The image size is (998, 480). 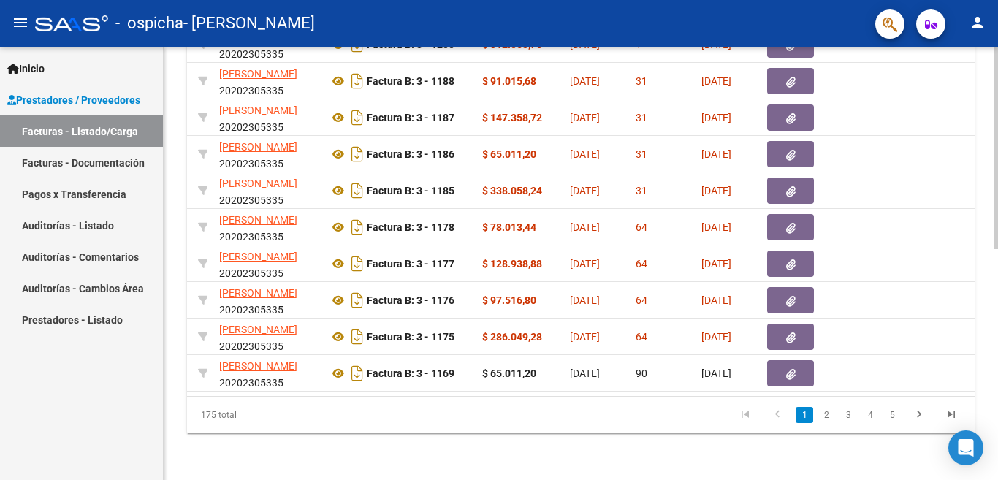 What do you see at coordinates (410, 81) in the screenshot?
I see `strong: Factura B: 3 - 1188` at bounding box center [410, 81].